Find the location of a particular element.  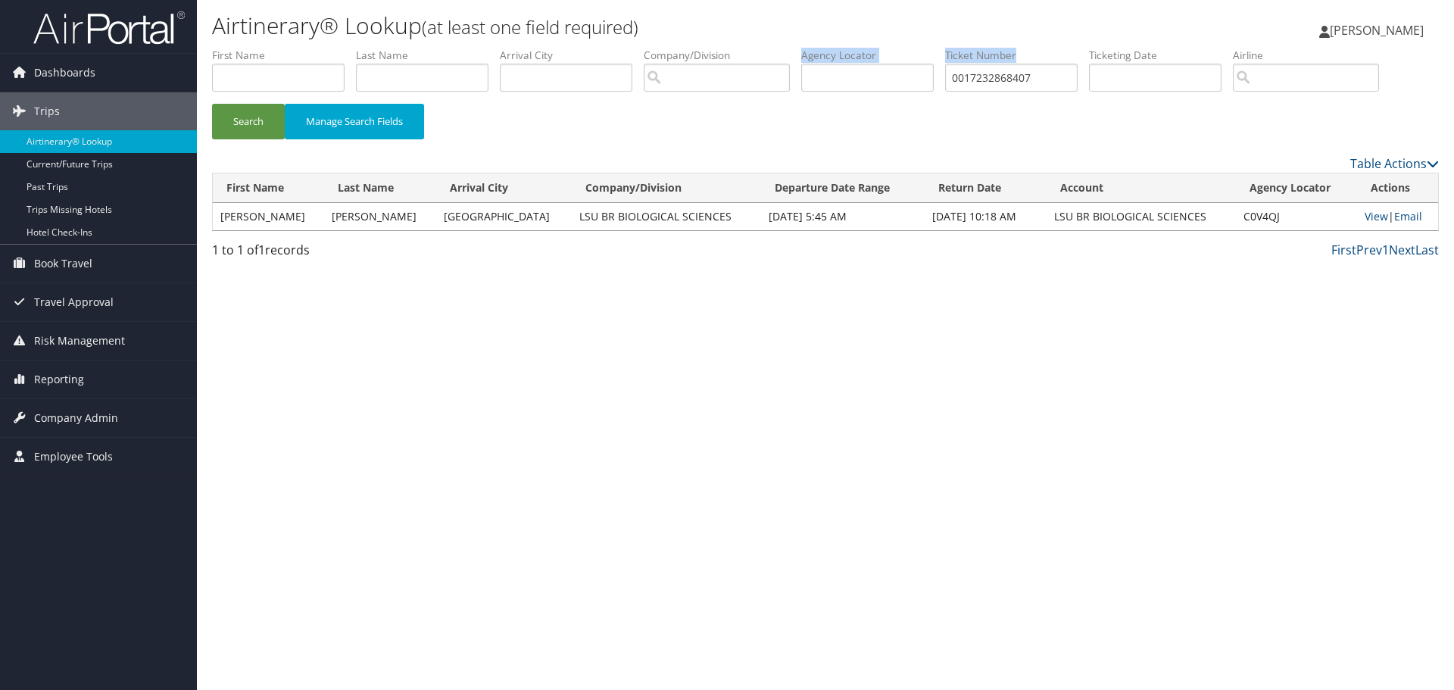

th: Return Date: activate to sort column ascending is located at coordinates (986, 188).